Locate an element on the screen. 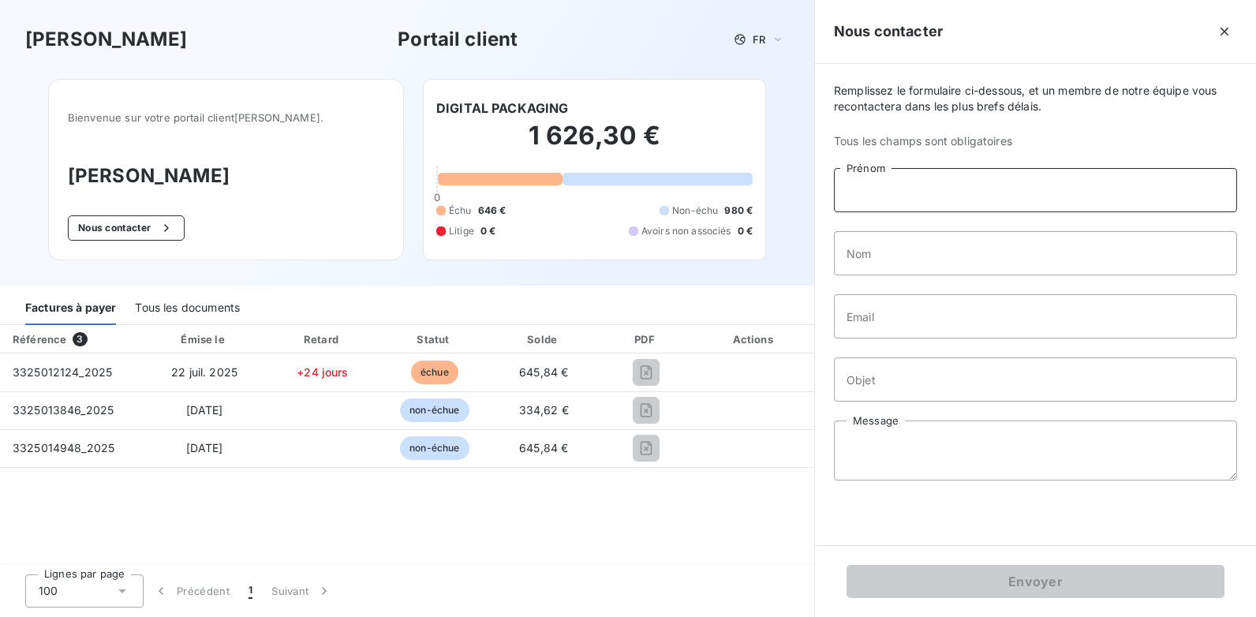 The image size is (1256, 617). span: 0 is located at coordinates (437, 197).